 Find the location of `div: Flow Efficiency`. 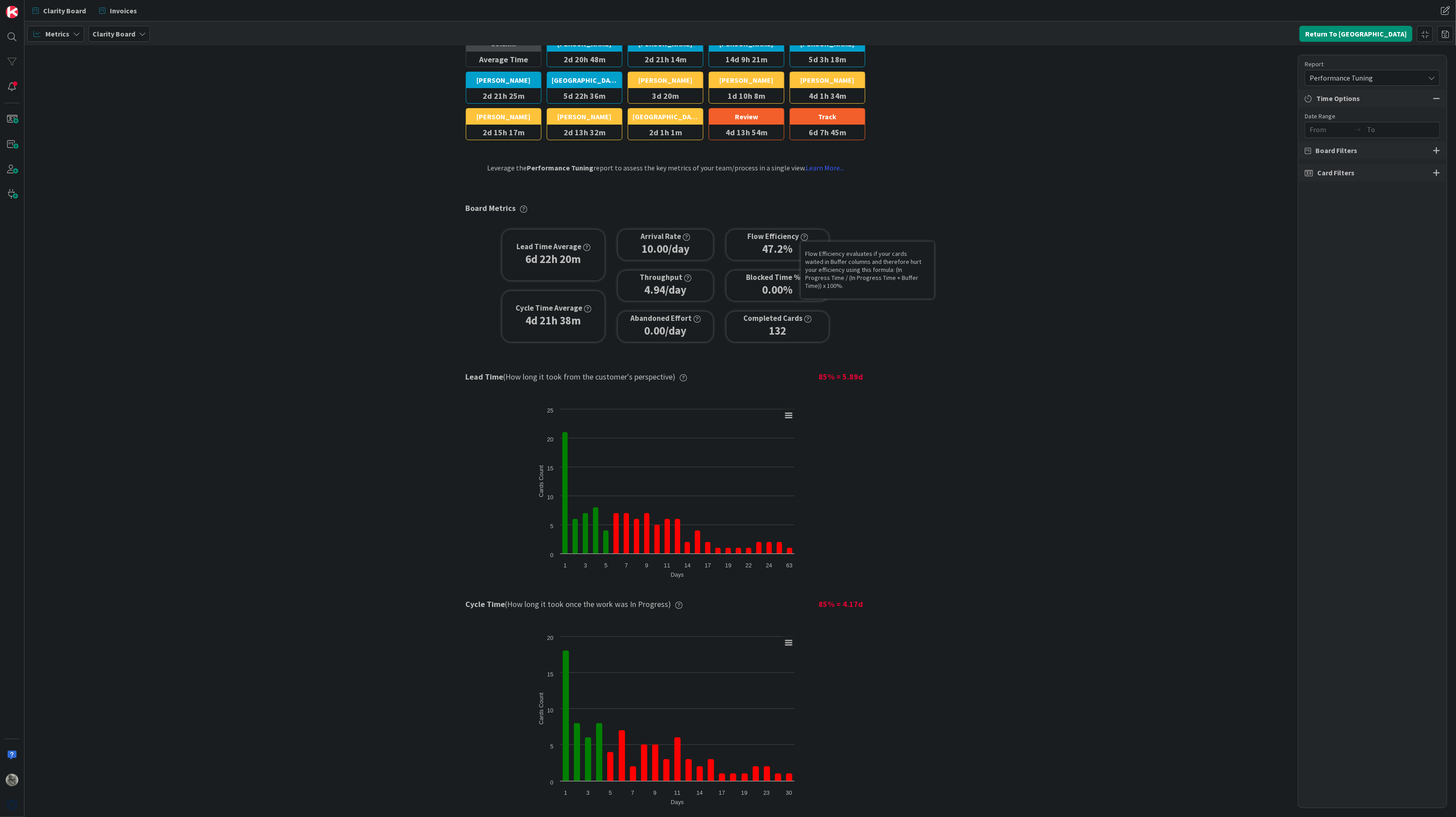

div: Flow Efficiency is located at coordinates (778, 236).